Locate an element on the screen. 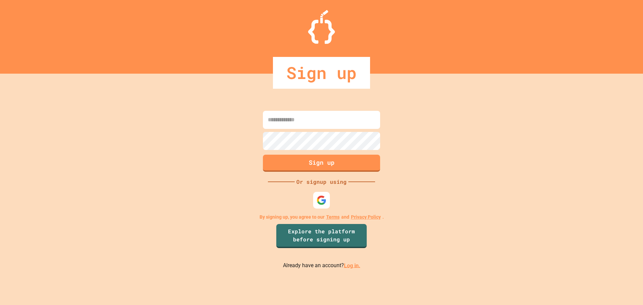 The height and width of the screenshot is (305, 643). a: Terms is located at coordinates (333, 217).